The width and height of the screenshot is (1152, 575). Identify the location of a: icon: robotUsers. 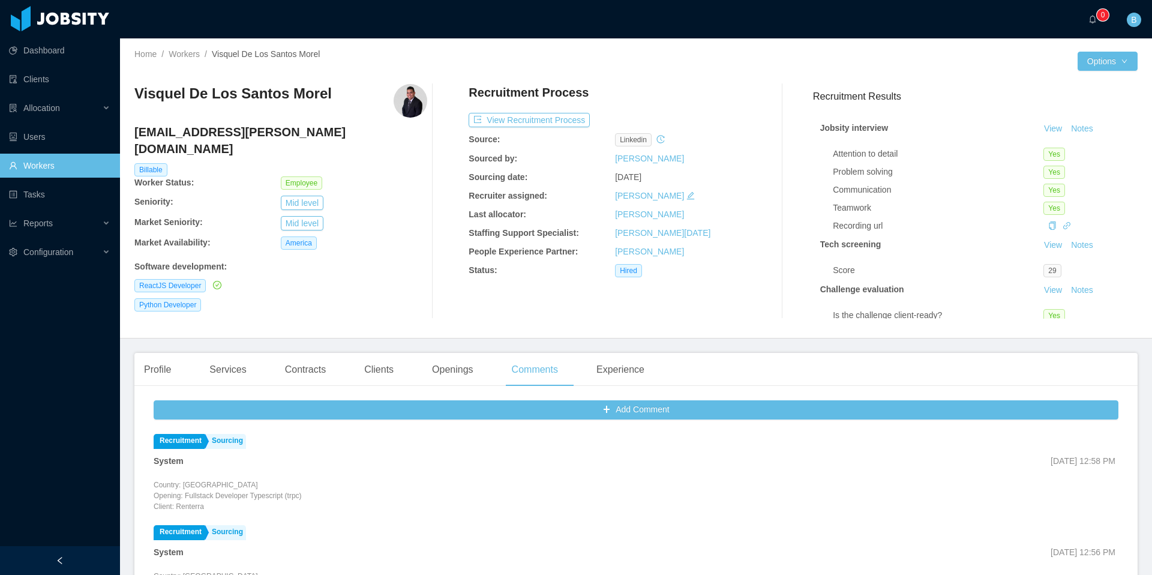
(59, 137).